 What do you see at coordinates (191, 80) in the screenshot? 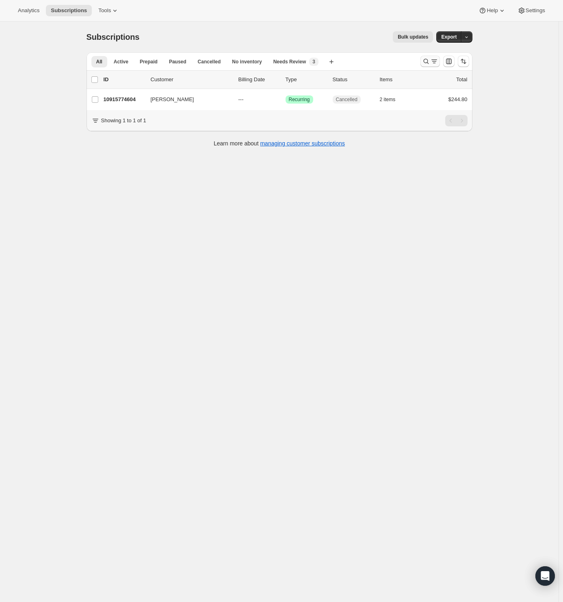
I see `p: Customer` at bounding box center [191, 80].